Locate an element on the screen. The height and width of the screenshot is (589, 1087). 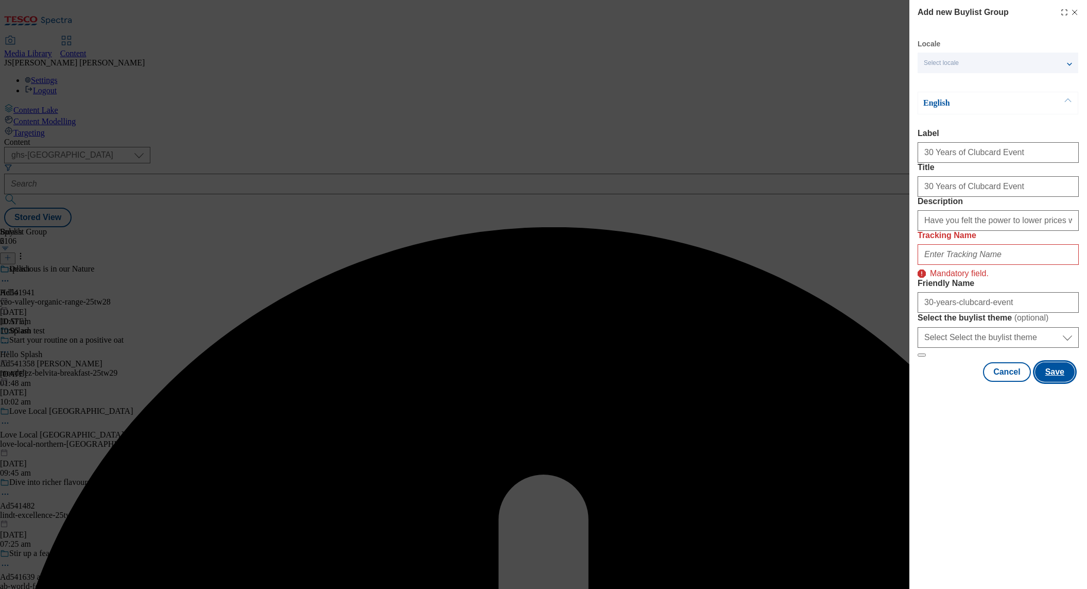
button: Save is located at coordinates (1055, 372).